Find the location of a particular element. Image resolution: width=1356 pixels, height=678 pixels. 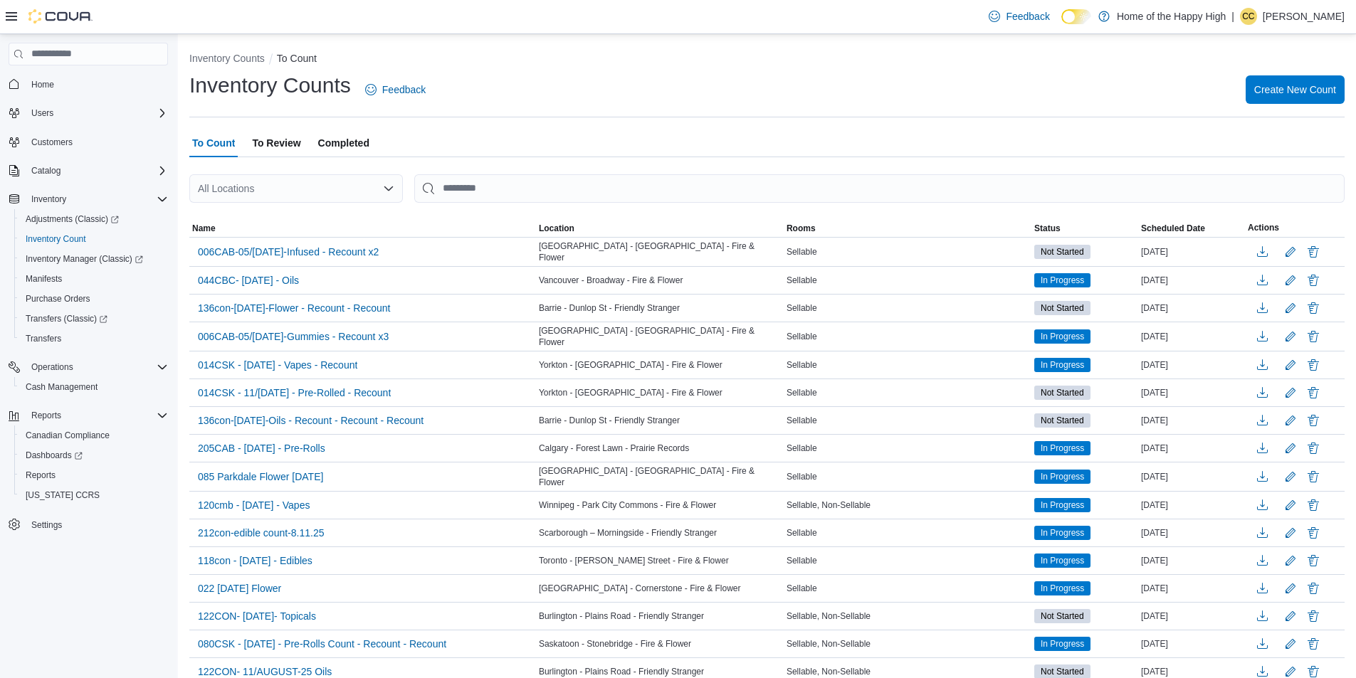

button: Customers is located at coordinates (88, 142).